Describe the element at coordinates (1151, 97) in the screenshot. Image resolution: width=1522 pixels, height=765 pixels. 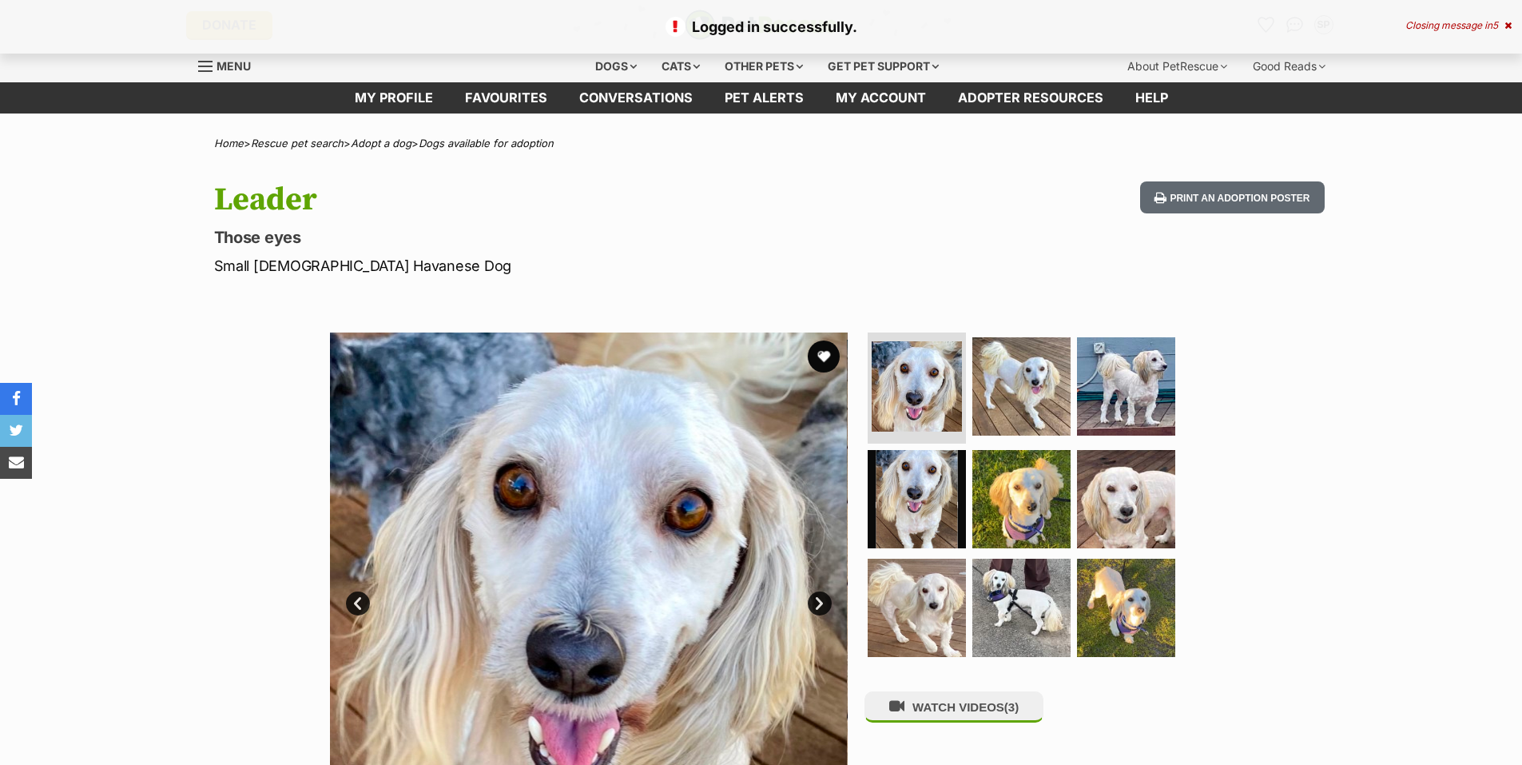
I see `a: Help` at that location.